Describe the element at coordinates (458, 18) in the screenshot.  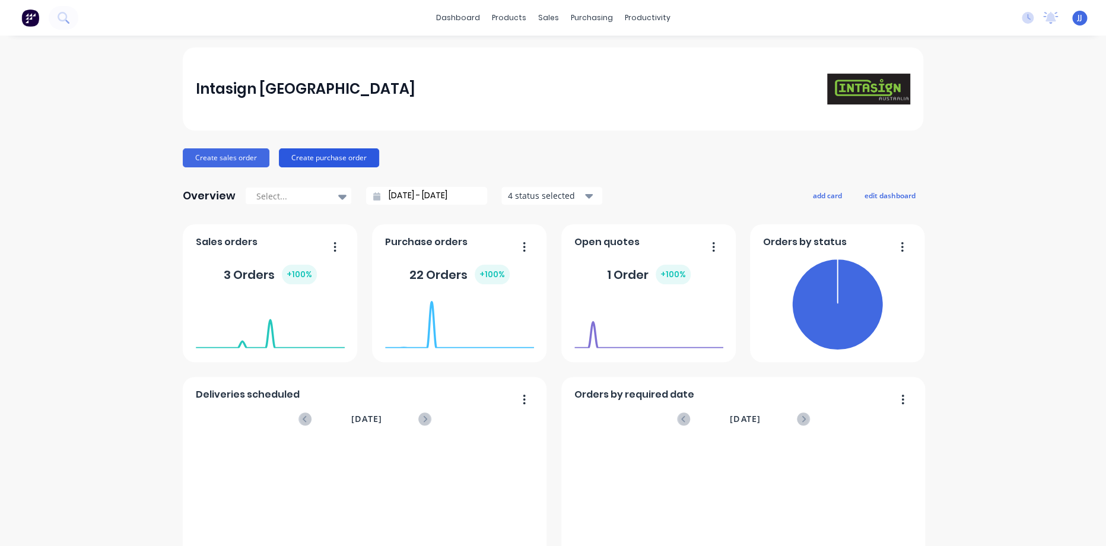
I see `a: dashboard` at that location.